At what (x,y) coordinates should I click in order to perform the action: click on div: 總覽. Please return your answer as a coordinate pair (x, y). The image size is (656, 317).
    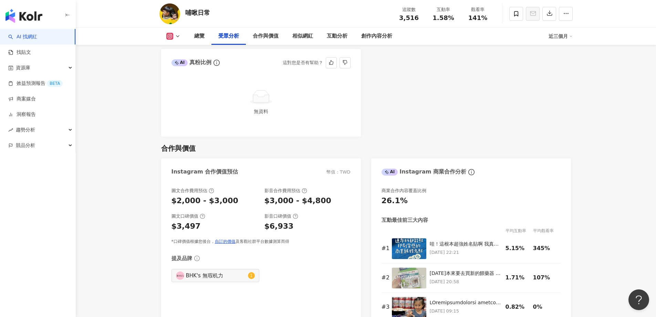
    Looking at the image, I should click on (199, 36).